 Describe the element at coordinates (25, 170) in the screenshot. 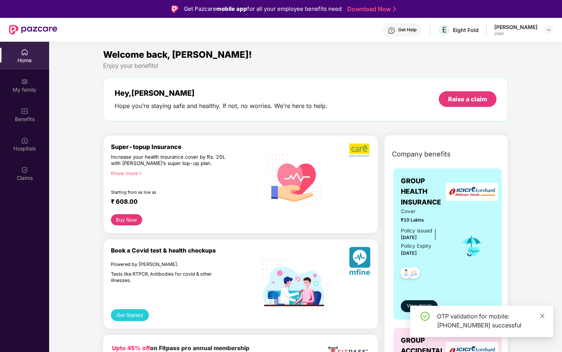

I see `img: svg+xml;base64,PHN2ZyBpZD0iQ2xhaW0iIHhtbG5zPSJodHRwOi8vd3d3LnczLm9yZy8yMDAwL3N2ZyIgd2lkdGg9IjIwIi...` at that location.